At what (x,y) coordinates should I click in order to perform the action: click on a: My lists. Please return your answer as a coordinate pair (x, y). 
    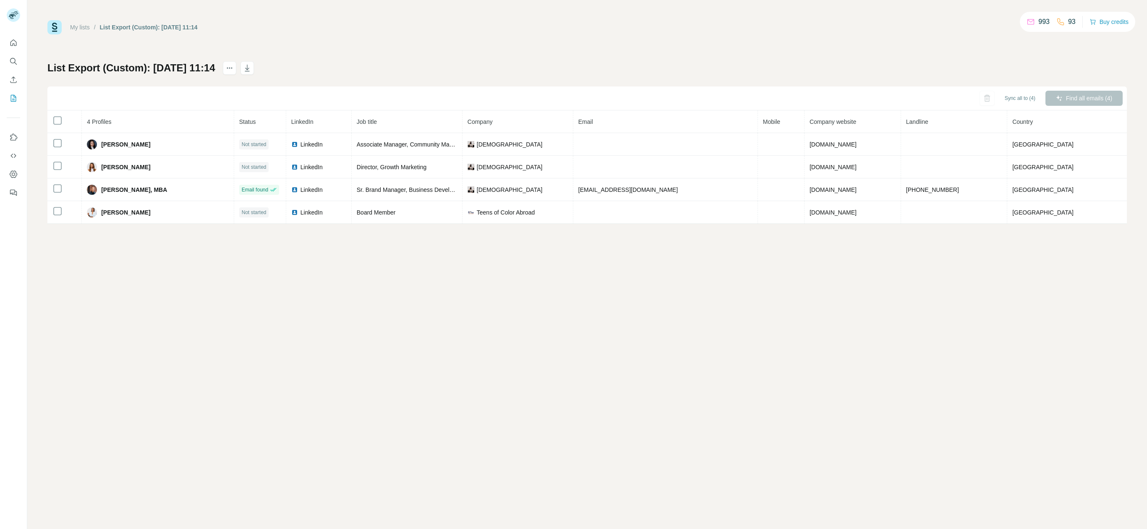
    Looking at the image, I should click on (80, 27).